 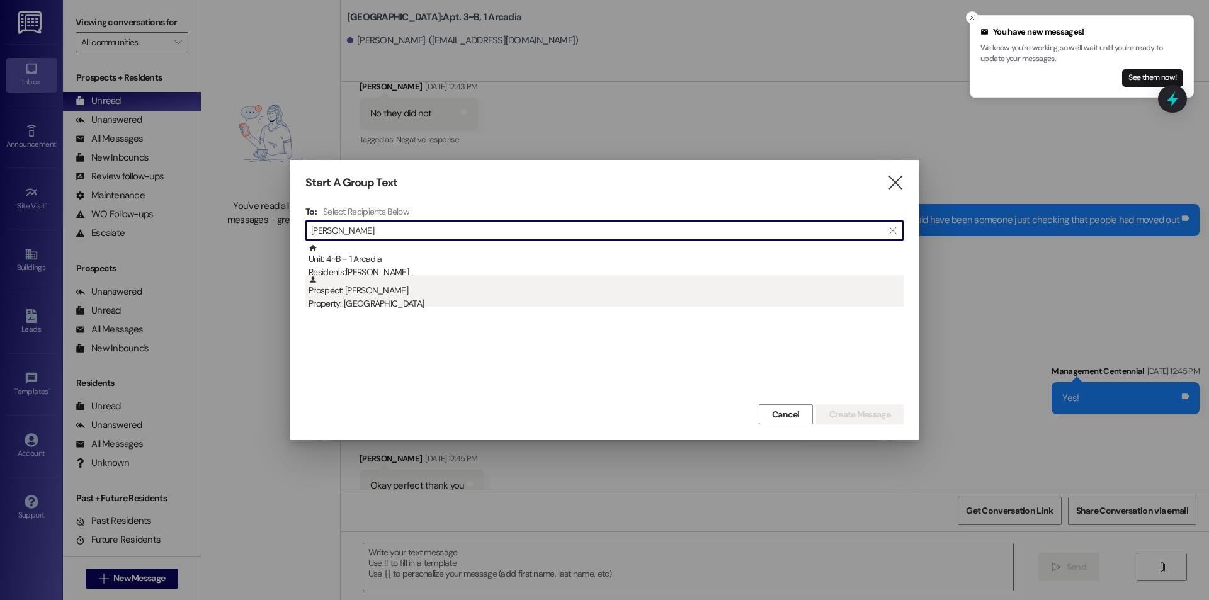 I want to click on h3: To:, so click(x=311, y=211).